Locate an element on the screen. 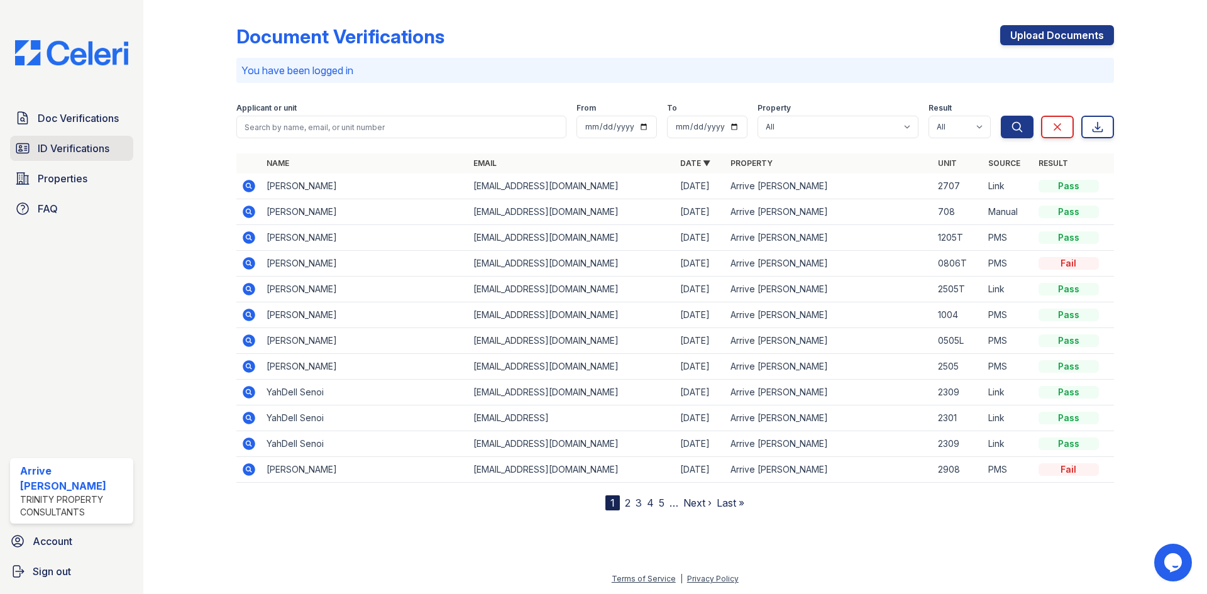  a: Date ▼ is located at coordinates (695, 163).